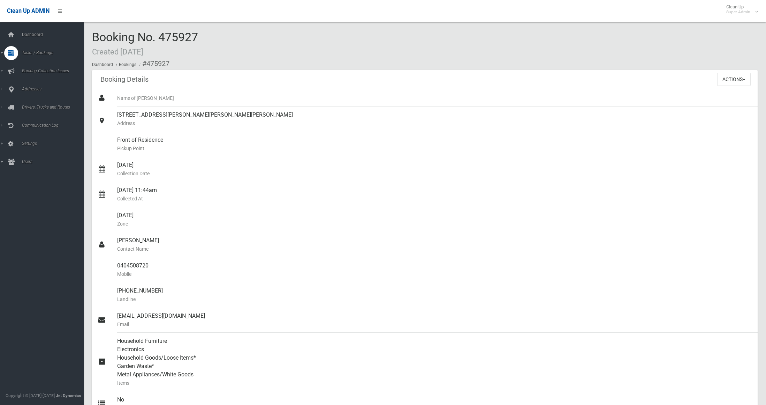 This screenshot has width=766, height=405. I want to click on span: Clean Up ADMIN, so click(28, 11).